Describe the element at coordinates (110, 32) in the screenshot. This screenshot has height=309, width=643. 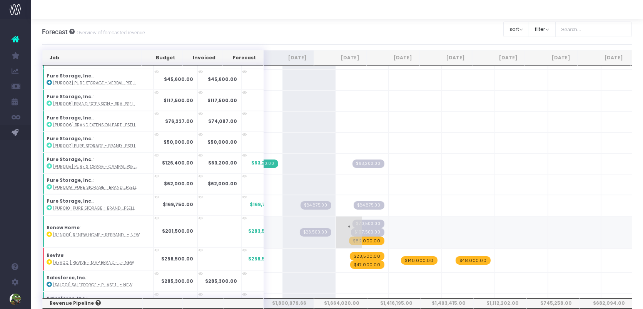
I see `small: Overview of forecasted revenue` at that location.